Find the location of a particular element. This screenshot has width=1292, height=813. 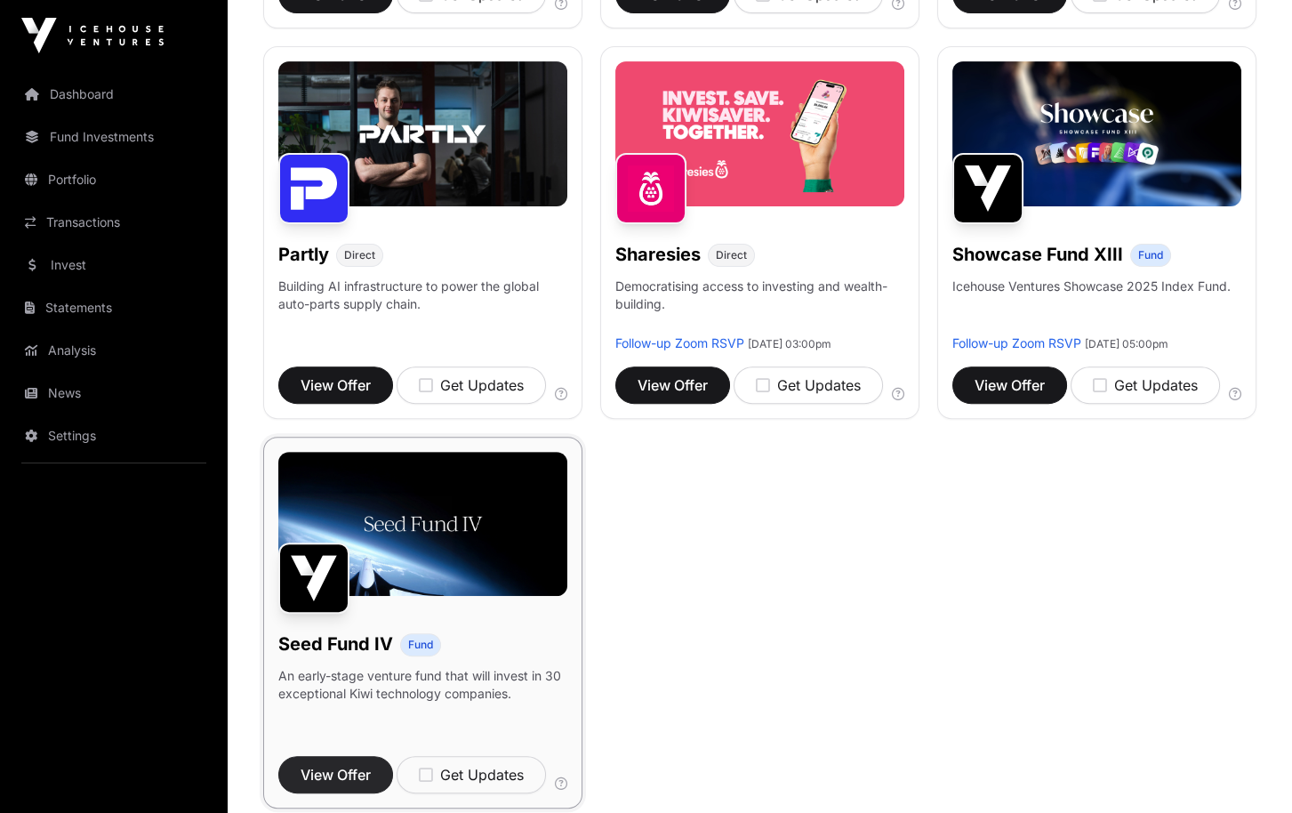

img: Showcase Fund XIII is located at coordinates (988, 189).